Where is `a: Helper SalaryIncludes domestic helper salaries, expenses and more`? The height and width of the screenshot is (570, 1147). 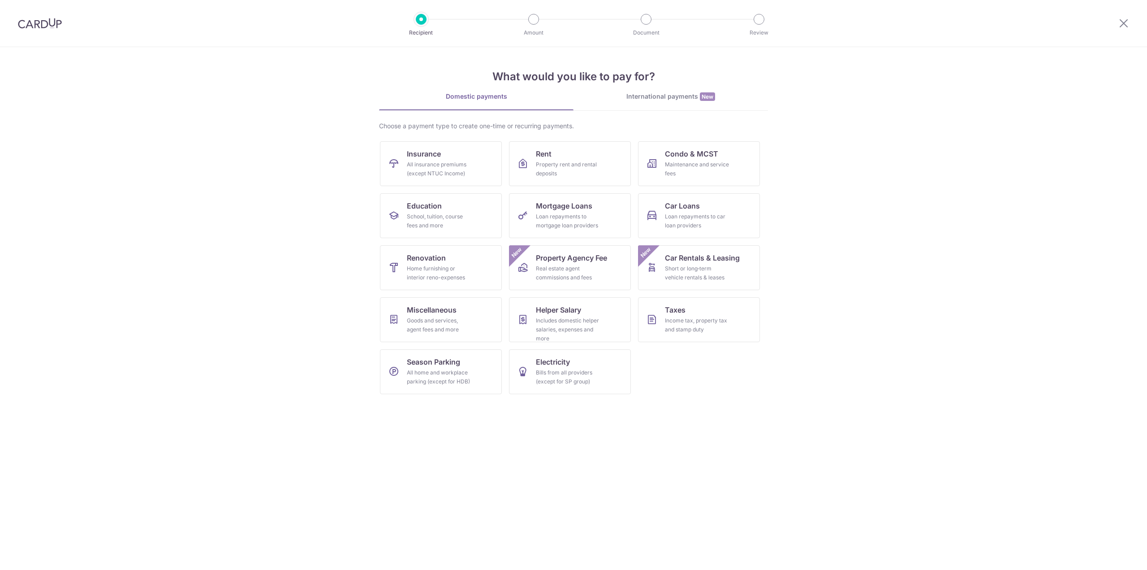 a: Helper SalaryIncludes domestic helper salaries, expenses and more is located at coordinates (570, 320).